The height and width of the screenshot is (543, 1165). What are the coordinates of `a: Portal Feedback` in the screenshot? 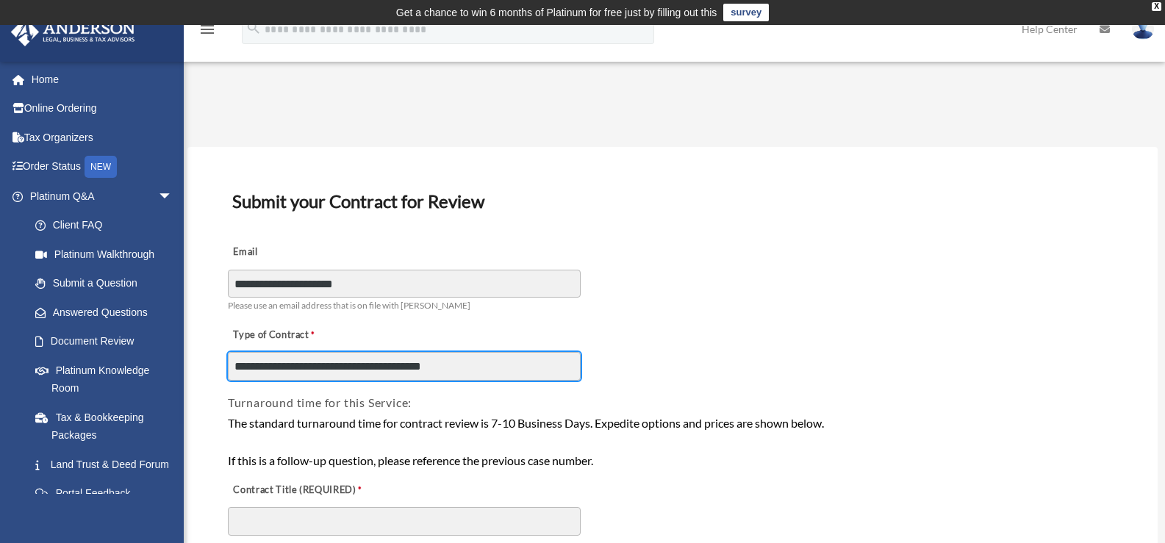 It's located at (107, 494).